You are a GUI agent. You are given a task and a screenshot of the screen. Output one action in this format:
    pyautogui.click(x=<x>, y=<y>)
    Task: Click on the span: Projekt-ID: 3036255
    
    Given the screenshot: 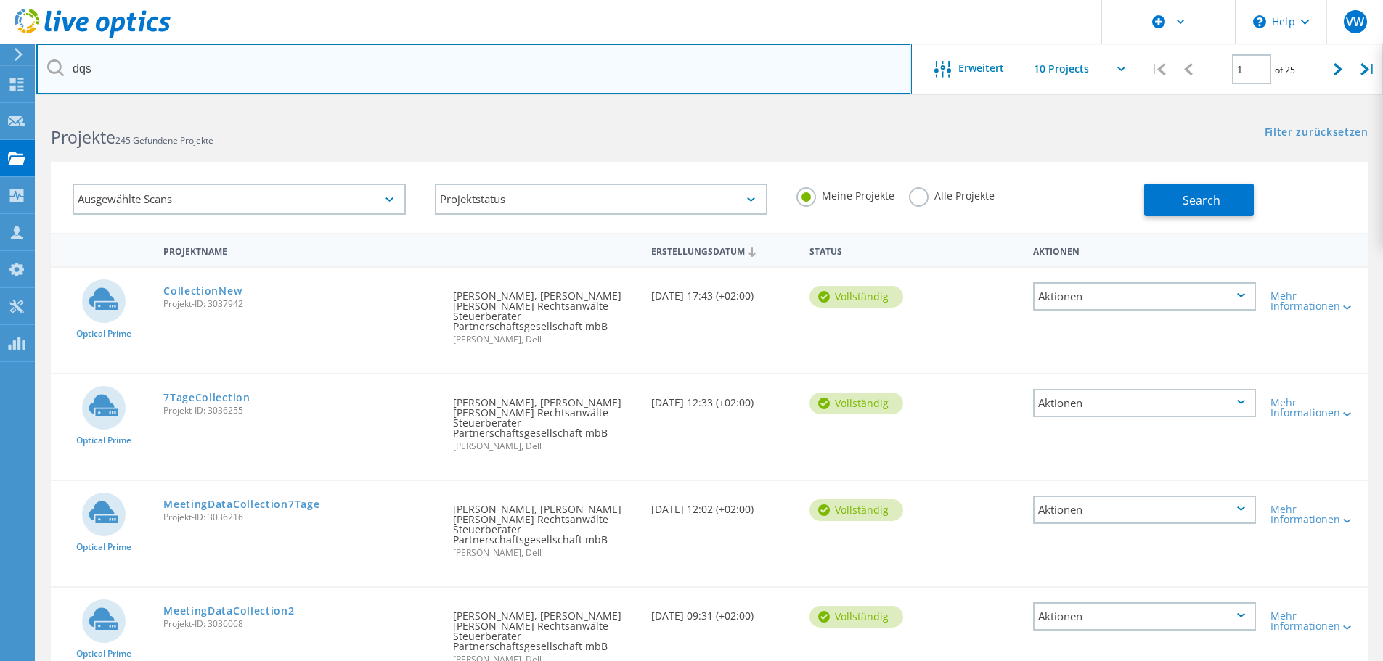 What is the action you would take?
    pyautogui.click(x=300, y=411)
    